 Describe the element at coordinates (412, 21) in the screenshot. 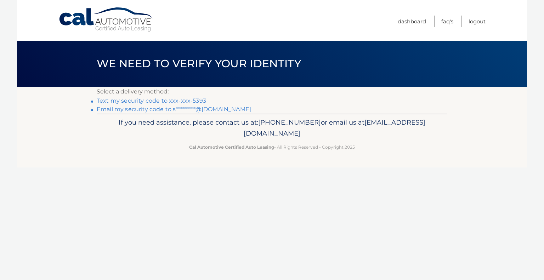

I see `a: Dashboard` at that location.